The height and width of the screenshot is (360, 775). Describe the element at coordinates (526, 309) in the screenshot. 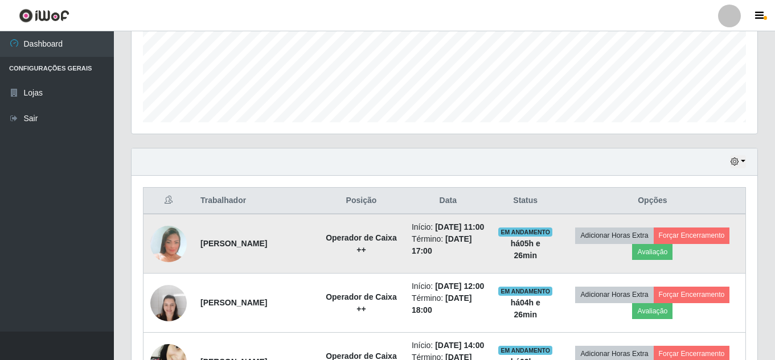

I see `strong: há 04 h e 26 min` at that location.